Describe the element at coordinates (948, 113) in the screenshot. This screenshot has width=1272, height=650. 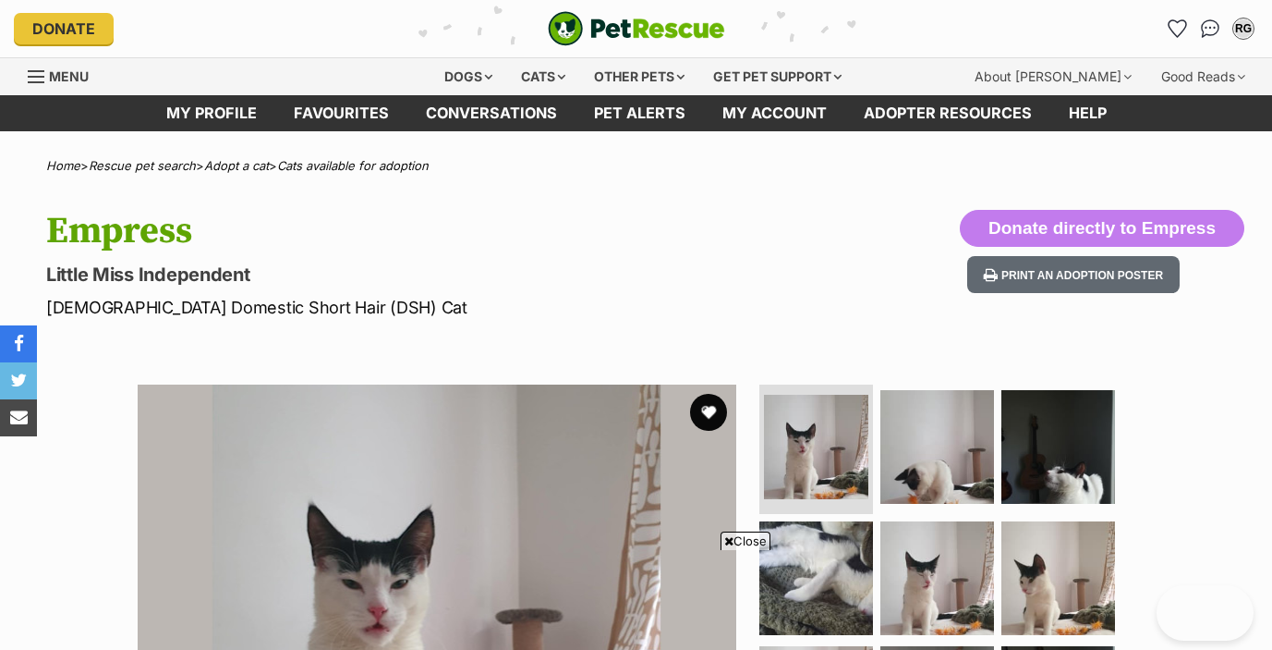
I see `a: Adopter resources` at that location.